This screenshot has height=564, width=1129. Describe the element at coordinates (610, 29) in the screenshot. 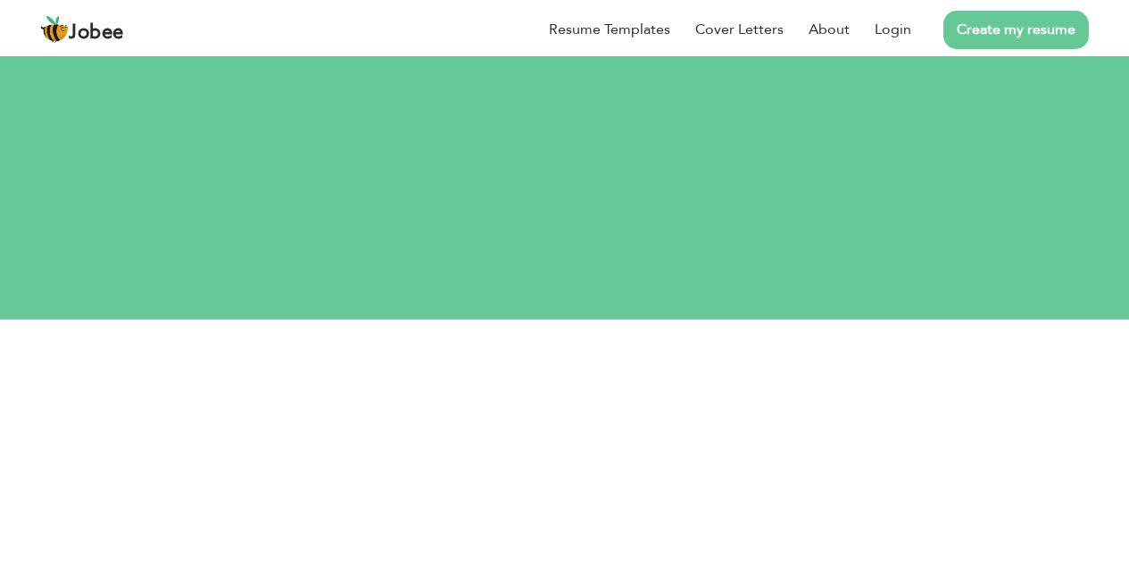

I see `a: Resume Templates` at that location.